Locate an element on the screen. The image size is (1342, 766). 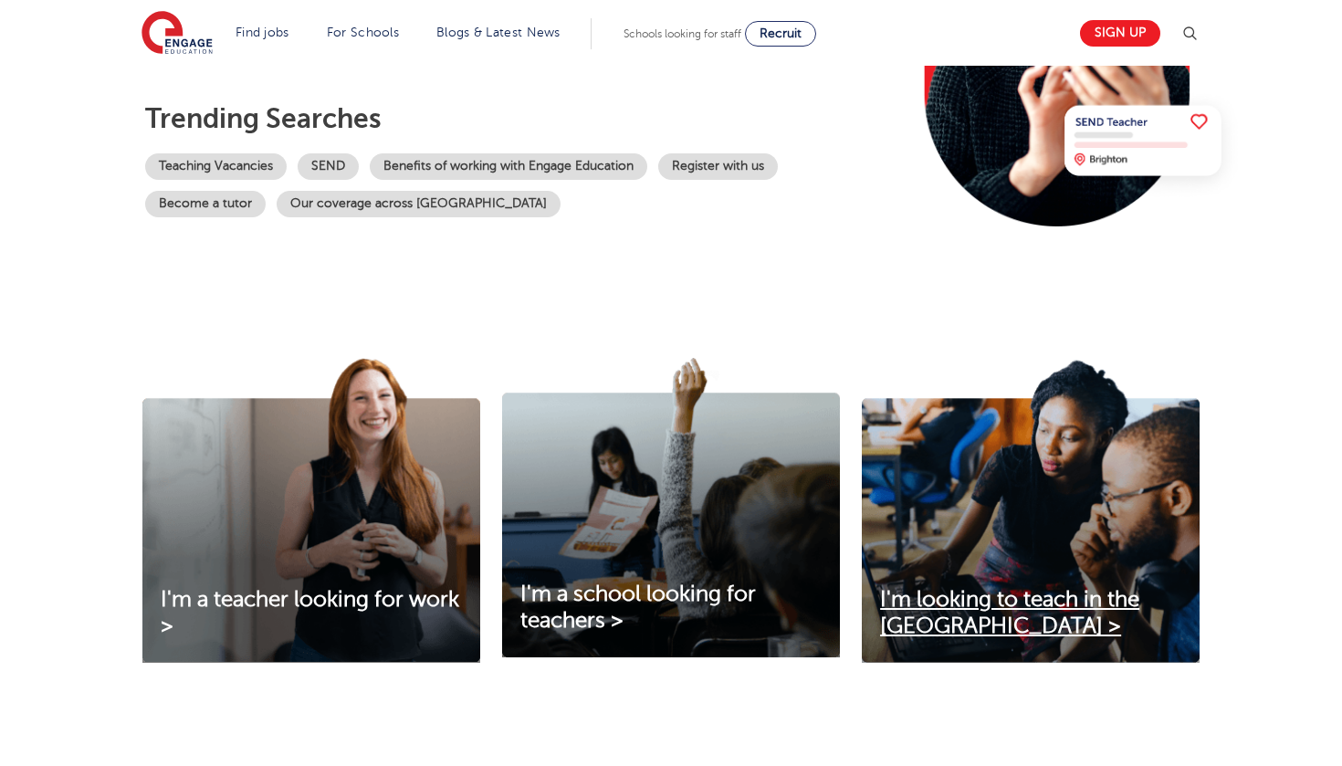
a: I'm a school looking for teachers > is located at coordinates (671, 608).